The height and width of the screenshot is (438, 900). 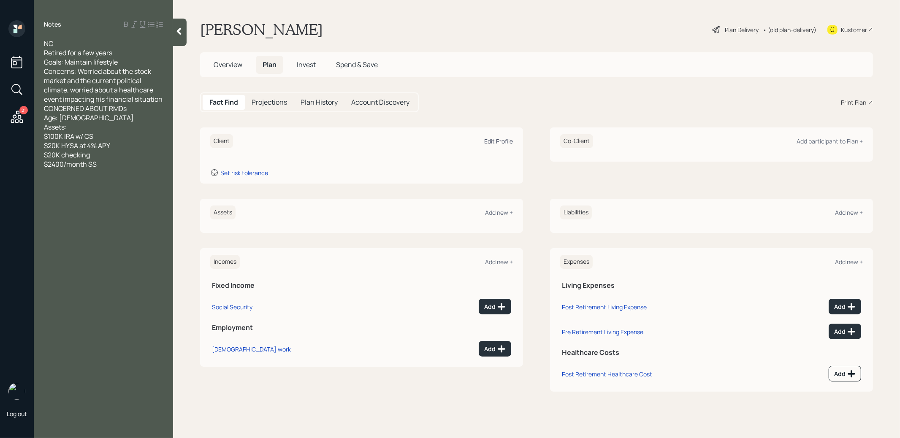 I want to click on div: Set risk tolerance, so click(x=244, y=173).